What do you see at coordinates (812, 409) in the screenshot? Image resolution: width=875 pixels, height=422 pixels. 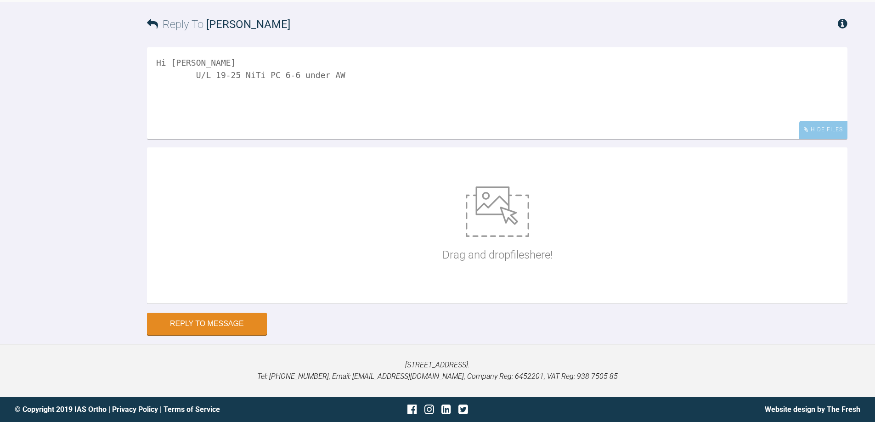 I see `a: Website design by The Fresh` at bounding box center [812, 409].